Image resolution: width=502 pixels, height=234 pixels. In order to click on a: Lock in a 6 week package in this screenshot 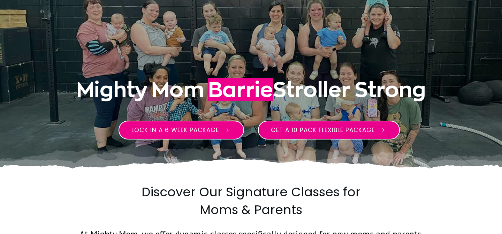, I will do `click(181, 130)`.